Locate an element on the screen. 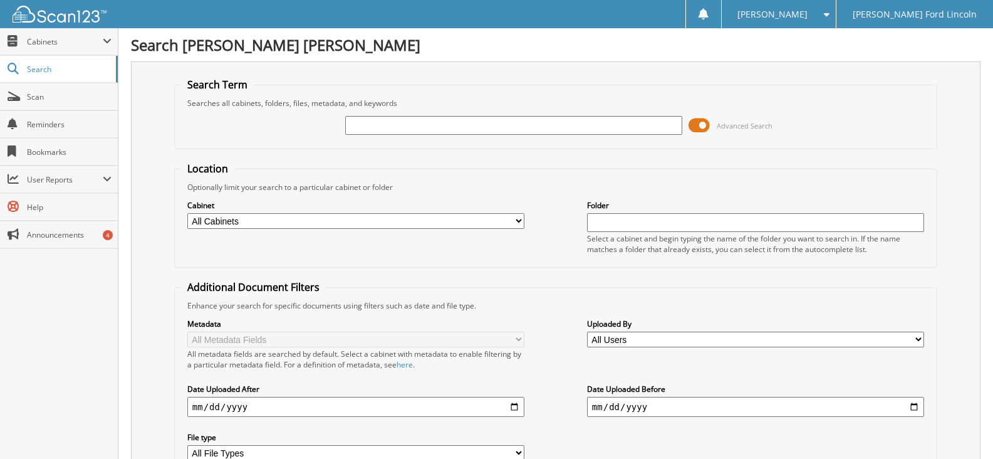 The height and width of the screenshot is (459, 993). div: All metadata fields are searched by default. Select a cabinet with metadata to enable filtering b... is located at coordinates (356, 359).